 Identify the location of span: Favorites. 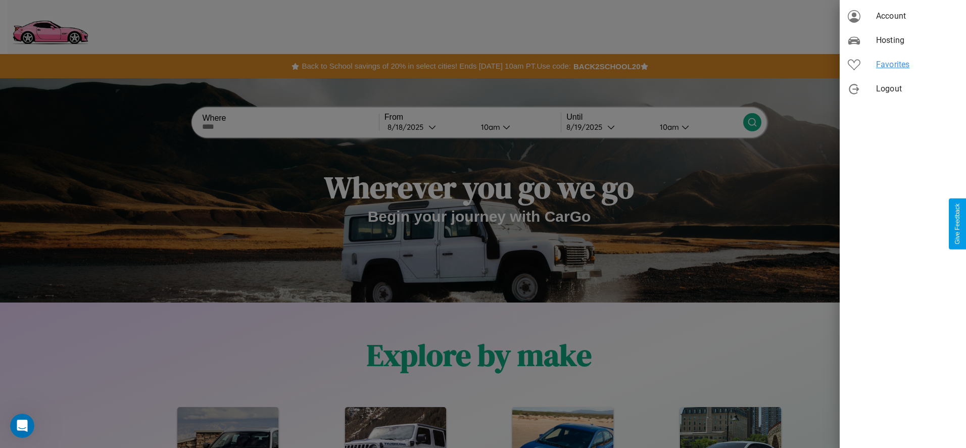
(917, 65).